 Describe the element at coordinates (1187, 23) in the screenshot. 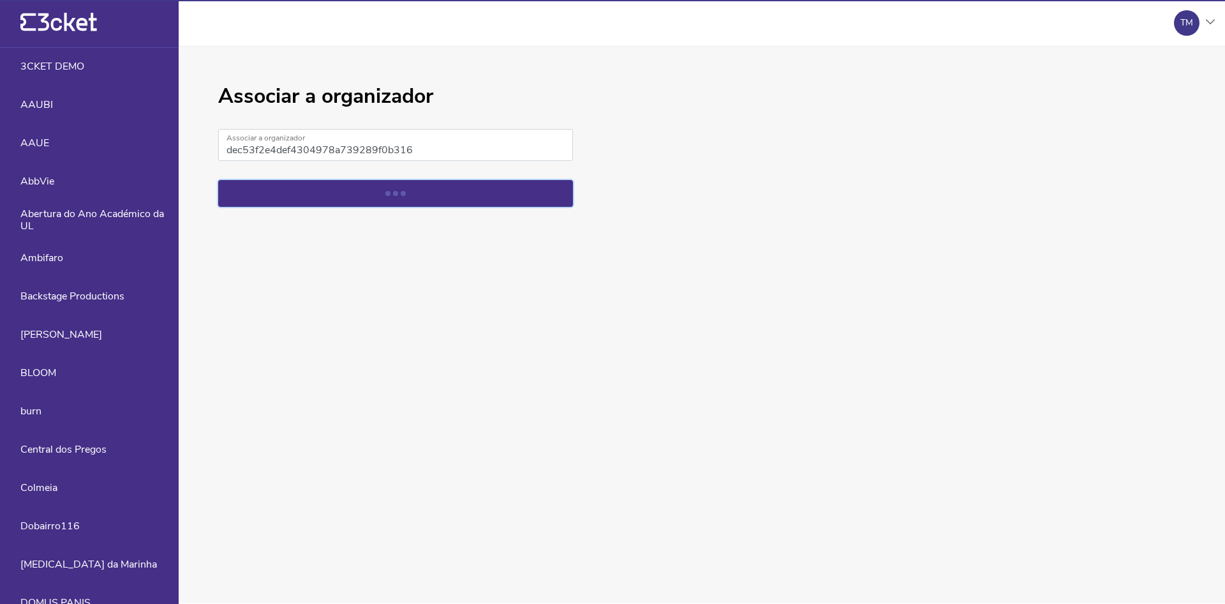

I see `div: TM` at that location.